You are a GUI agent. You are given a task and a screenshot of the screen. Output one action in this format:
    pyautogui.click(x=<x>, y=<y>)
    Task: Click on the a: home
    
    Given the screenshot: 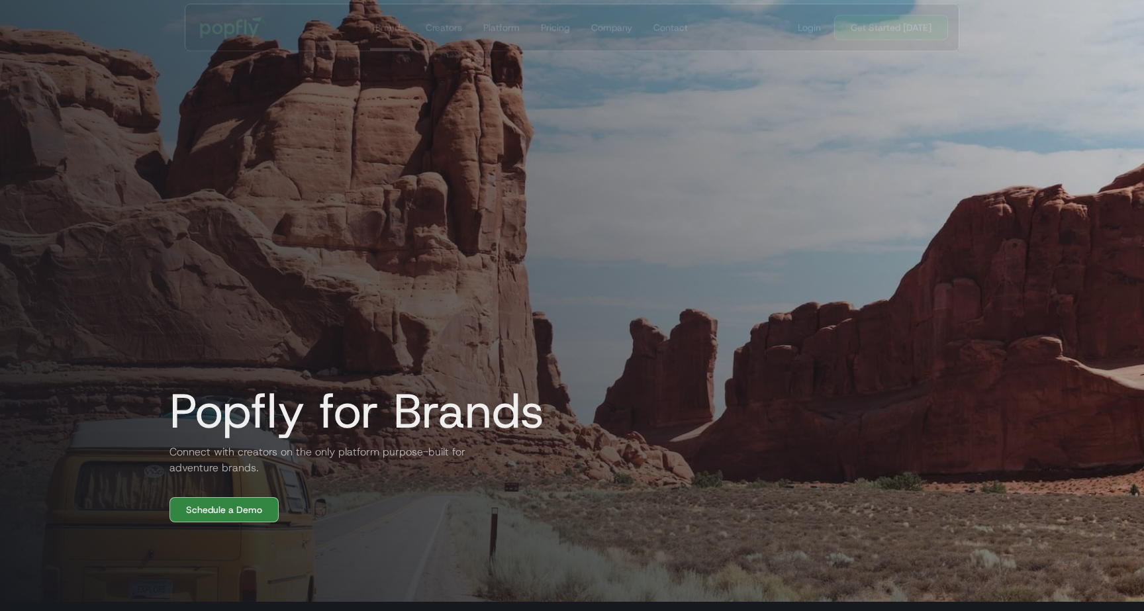 What is the action you would take?
    pyautogui.click(x=233, y=28)
    